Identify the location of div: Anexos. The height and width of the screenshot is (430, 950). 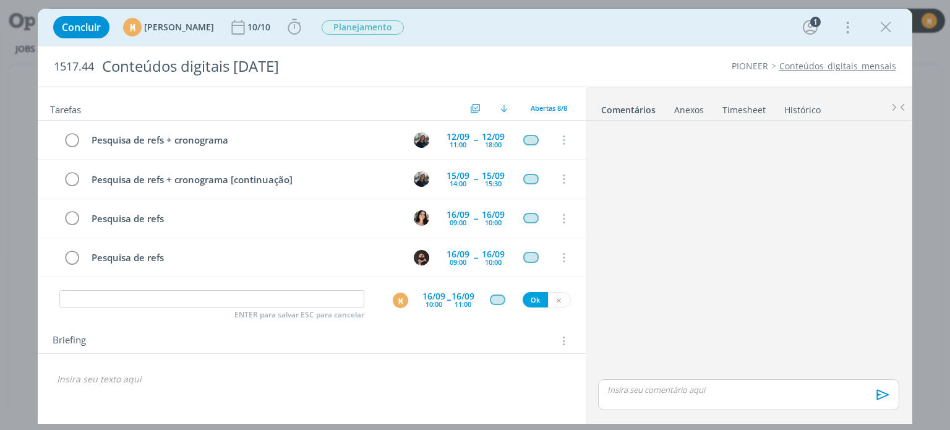
(689, 110).